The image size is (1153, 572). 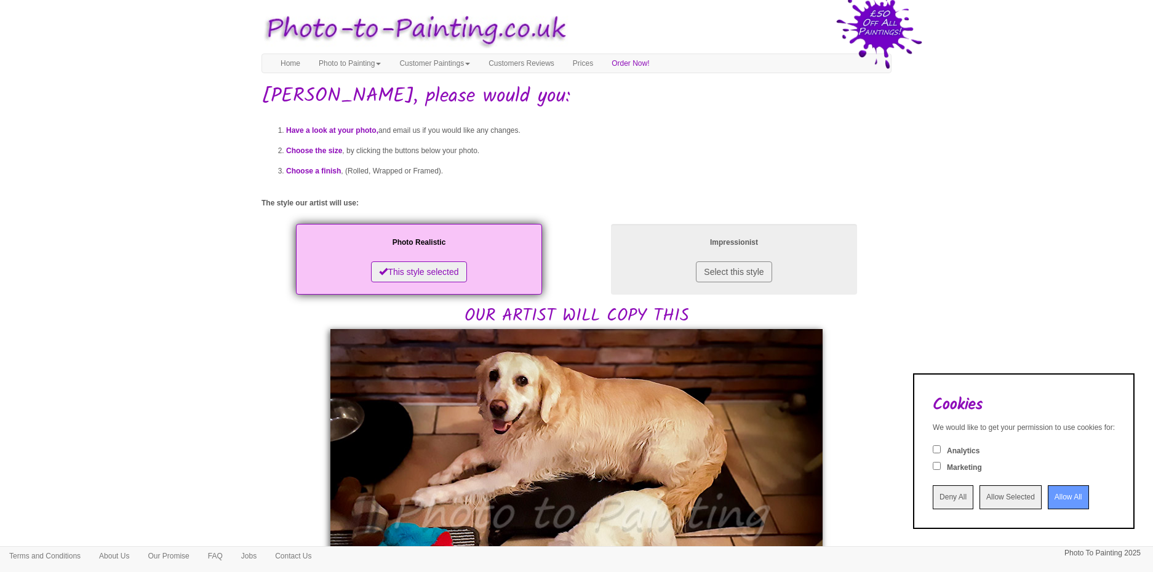 What do you see at coordinates (413, 30) in the screenshot?
I see `img: Photo to Painting` at bounding box center [413, 30].